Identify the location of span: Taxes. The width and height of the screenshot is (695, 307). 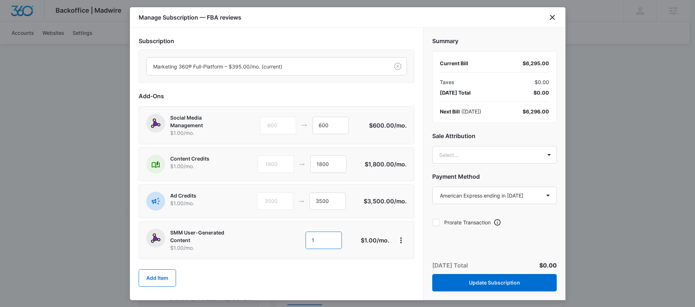
(447, 82).